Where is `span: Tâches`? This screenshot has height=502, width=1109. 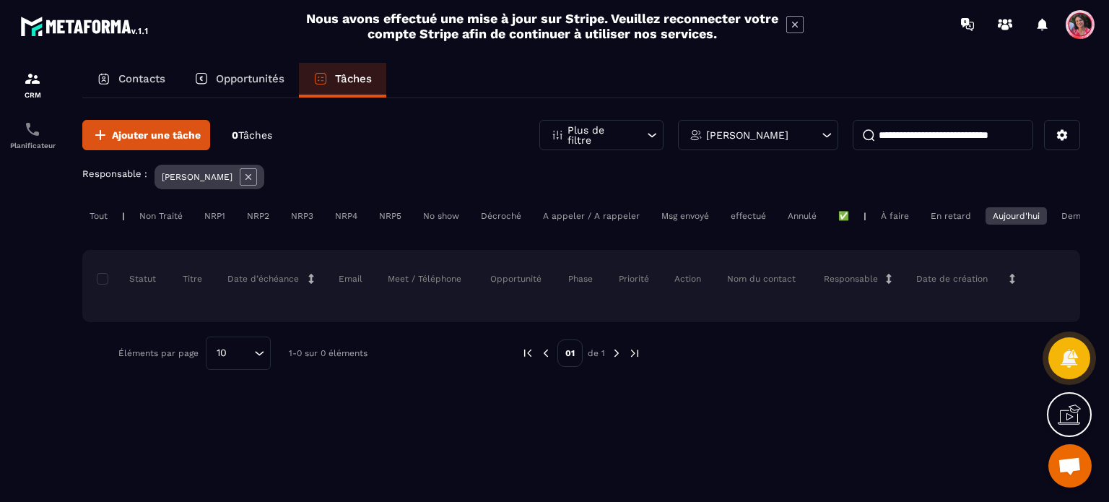 span: Tâches is located at coordinates (255, 135).